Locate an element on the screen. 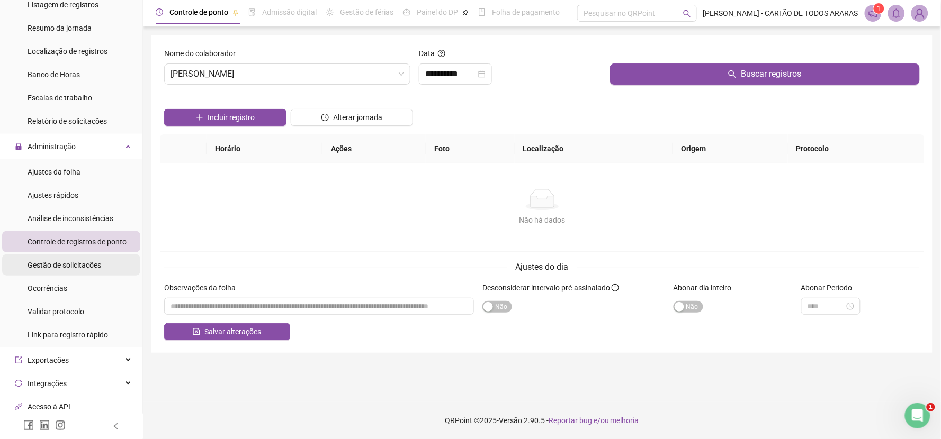  span: Painel do DP is located at coordinates (437, 12).